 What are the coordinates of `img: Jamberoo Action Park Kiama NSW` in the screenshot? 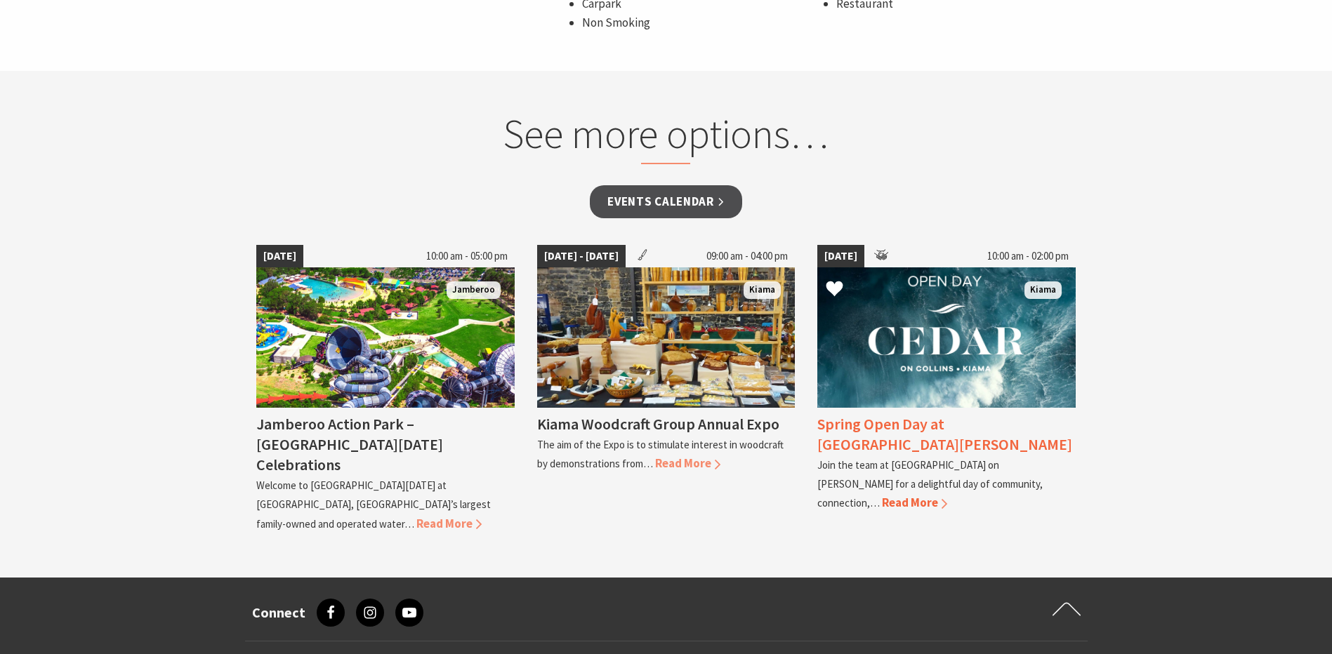 It's located at (386, 338).